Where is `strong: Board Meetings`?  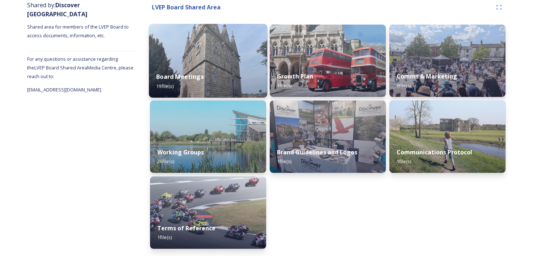
strong: Board Meetings is located at coordinates (180, 77).